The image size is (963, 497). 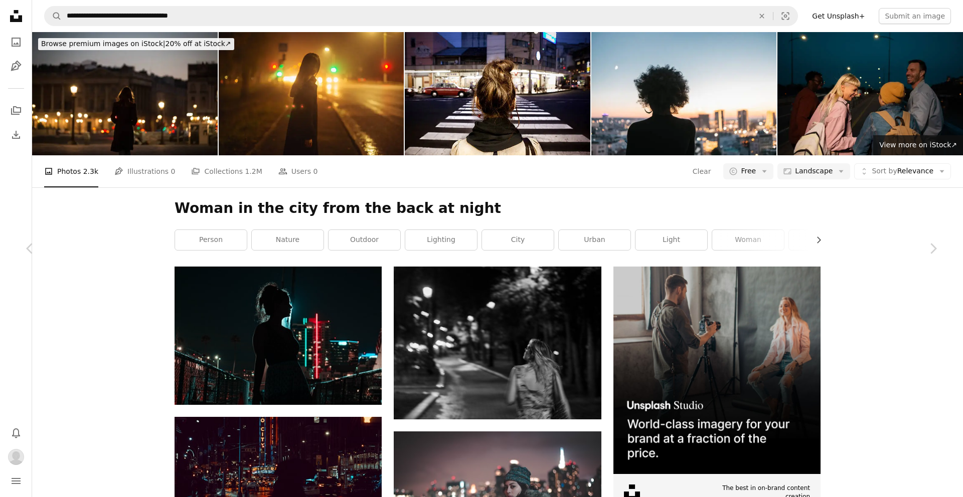 What do you see at coordinates (16, 111) in the screenshot?
I see `a: Collections` at bounding box center [16, 111].